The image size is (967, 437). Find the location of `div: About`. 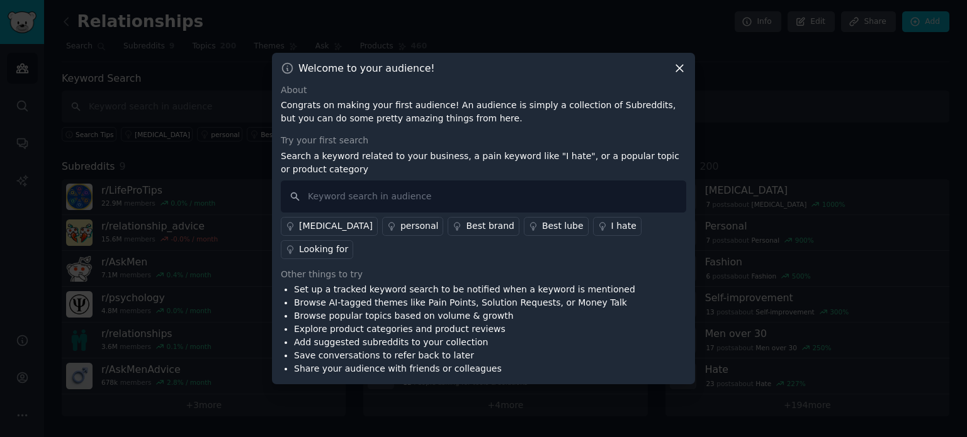

div: About is located at coordinates (483, 90).